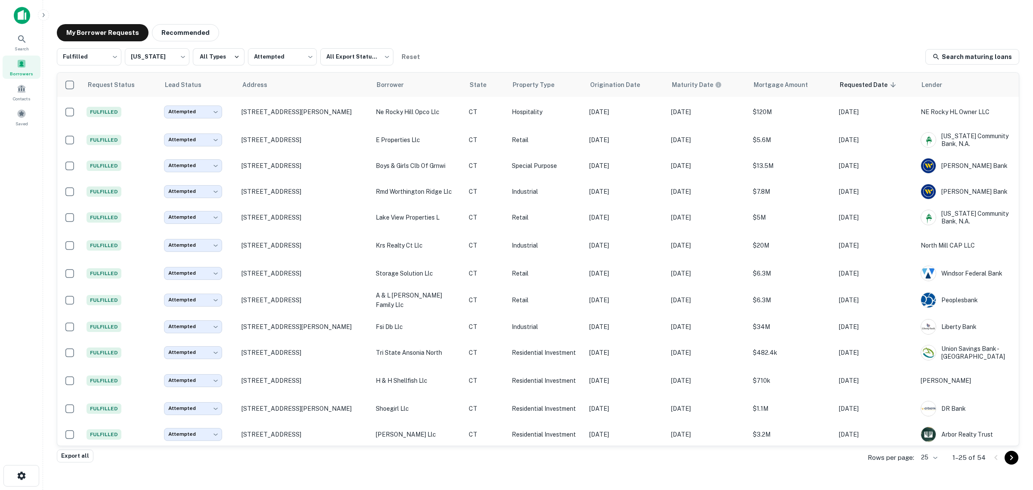 The image size is (1033, 490). Describe the element at coordinates (89, 57) in the screenshot. I see `div: Fulfilled` at that location.